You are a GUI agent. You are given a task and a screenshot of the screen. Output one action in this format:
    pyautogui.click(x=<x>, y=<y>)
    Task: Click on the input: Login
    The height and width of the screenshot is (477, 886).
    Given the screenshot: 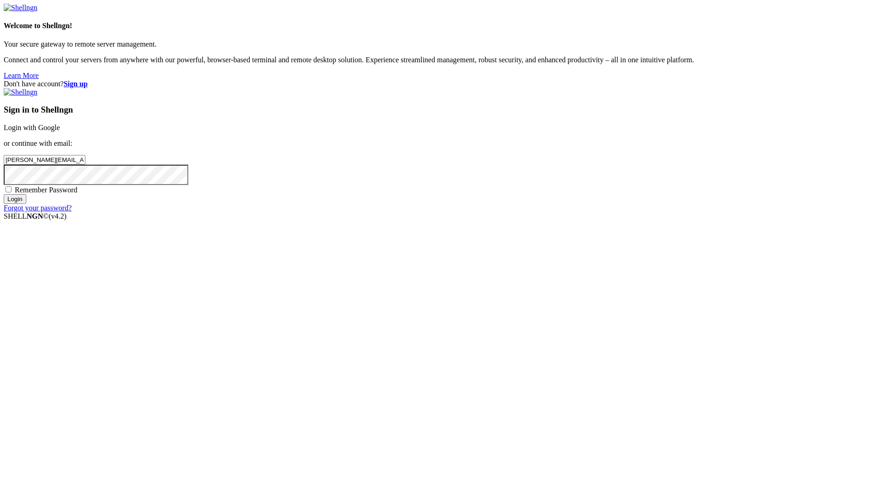 What is the action you would take?
    pyautogui.click(x=15, y=199)
    